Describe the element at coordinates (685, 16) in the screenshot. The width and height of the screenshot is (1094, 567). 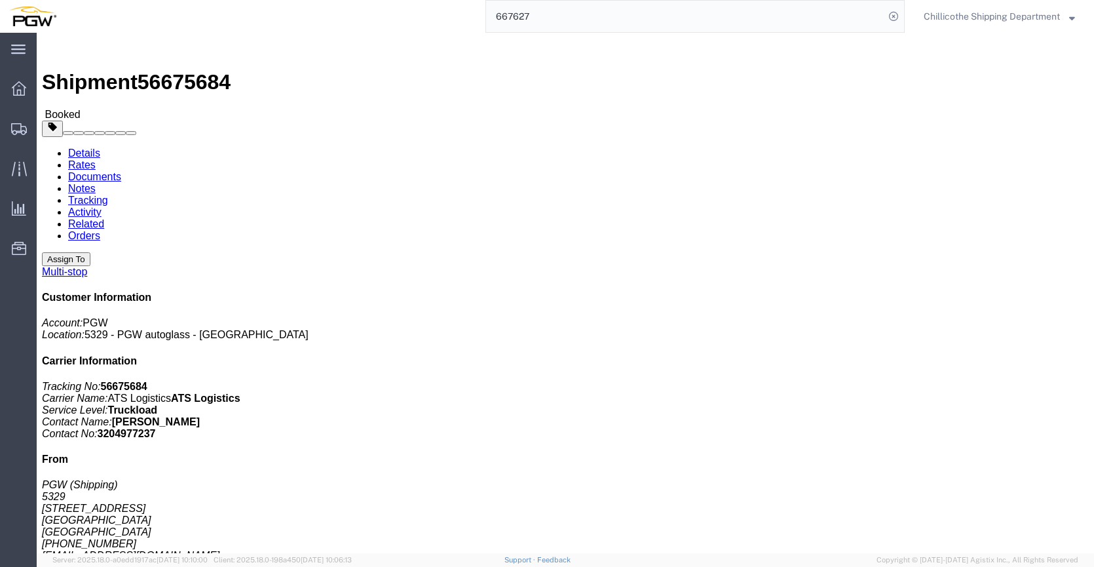
I see `input: Search for shipment number, reference number` at that location.